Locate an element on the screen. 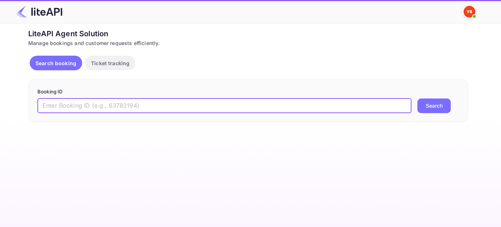 The image size is (501, 227). p: Booking ID is located at coordinates (248, 92).